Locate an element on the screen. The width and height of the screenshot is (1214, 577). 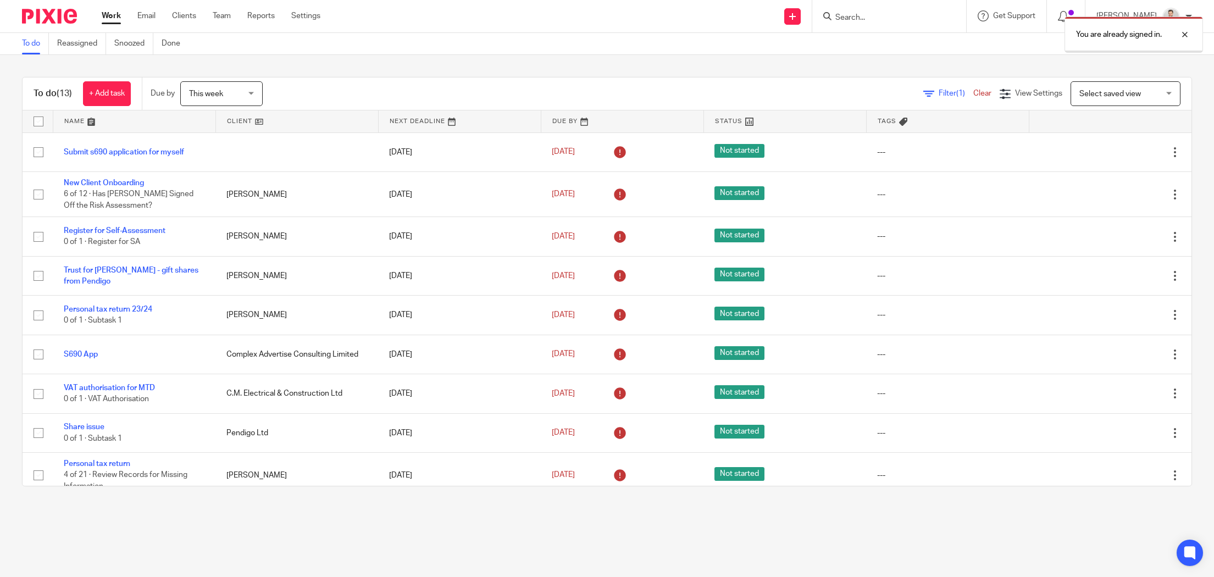
td: C.M. Electrical & Construction Ltd is located at coordinates (297, 394).